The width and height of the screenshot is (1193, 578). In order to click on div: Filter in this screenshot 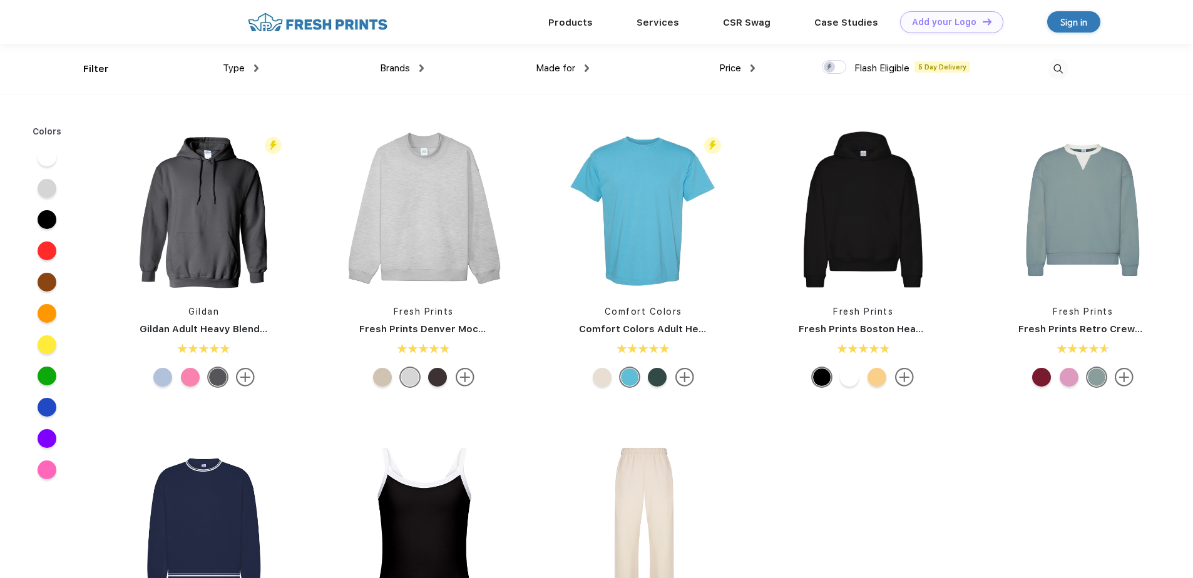, I will do `click(96, 69)`.